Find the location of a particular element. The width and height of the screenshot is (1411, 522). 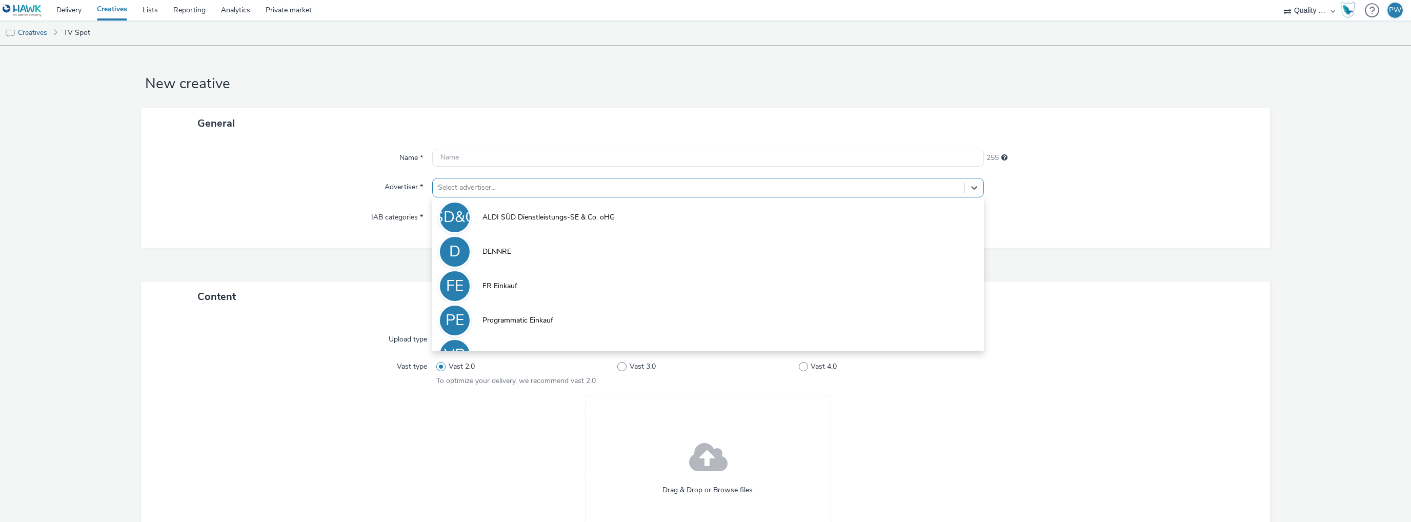

span: DENNRE is located at coordinates (497, 252).